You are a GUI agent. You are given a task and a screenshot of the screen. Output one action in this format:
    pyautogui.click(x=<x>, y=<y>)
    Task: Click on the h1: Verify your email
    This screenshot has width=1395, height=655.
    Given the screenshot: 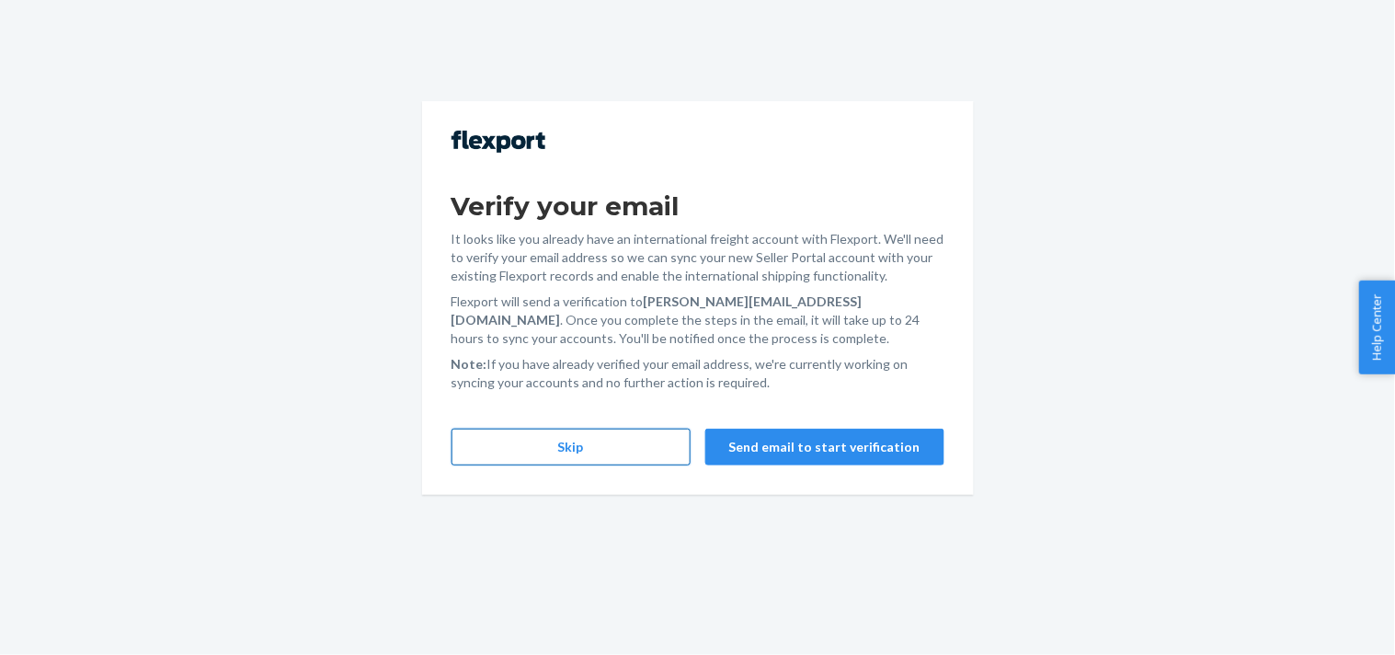 What is the action you would take?
    pyautogui.click(x=698, y=206)
    